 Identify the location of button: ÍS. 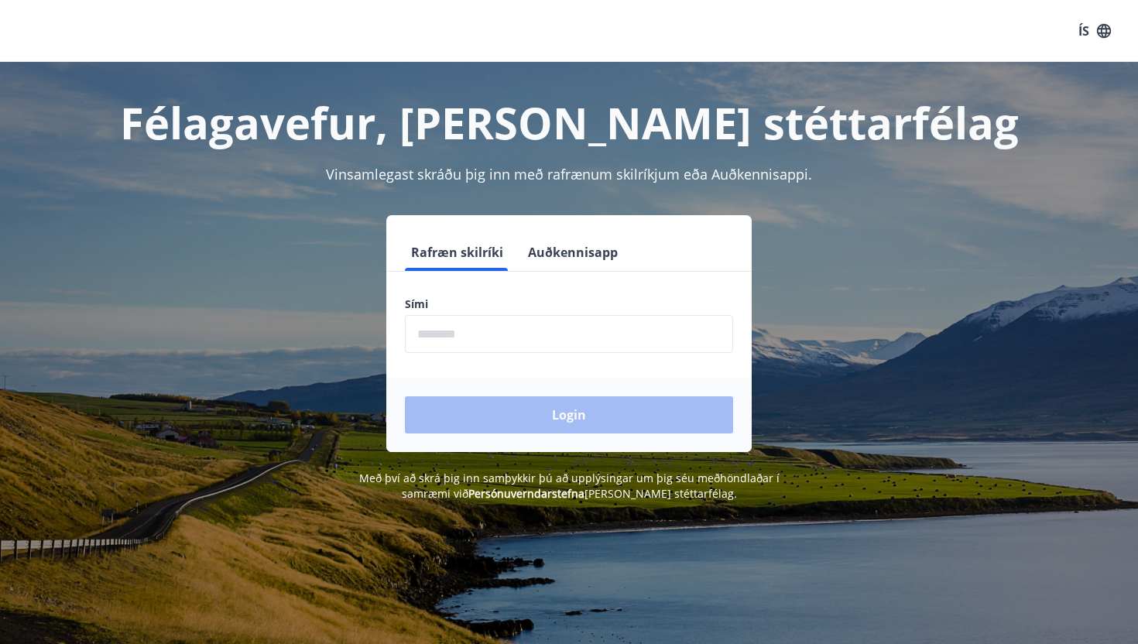
(1094, 31).